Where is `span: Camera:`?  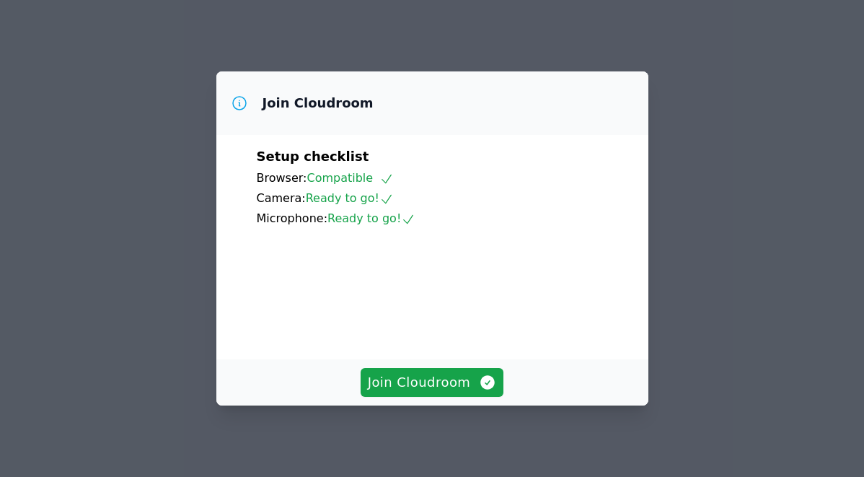
span: Camera: is located at coordinates (281, 198).